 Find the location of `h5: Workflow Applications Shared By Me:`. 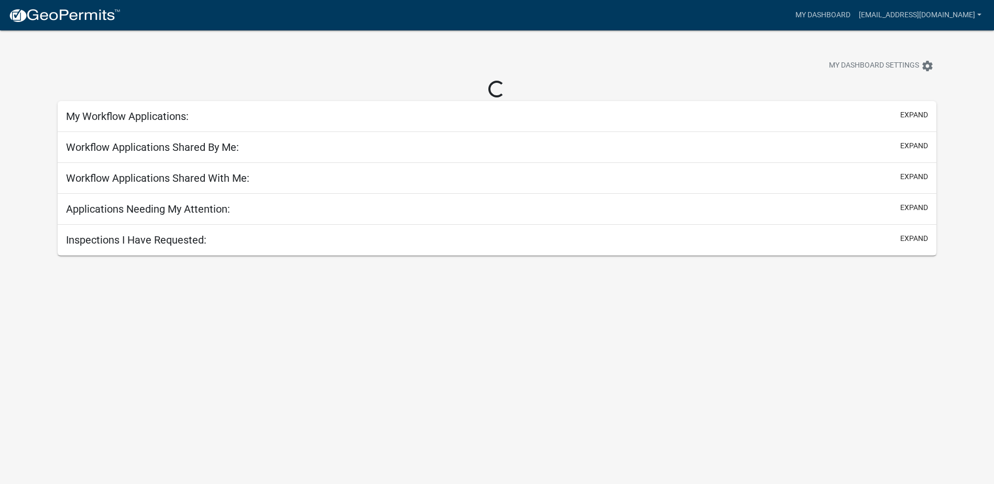

h5: Workflow Applications Shared By Me: is located at coordinates (152, 147).